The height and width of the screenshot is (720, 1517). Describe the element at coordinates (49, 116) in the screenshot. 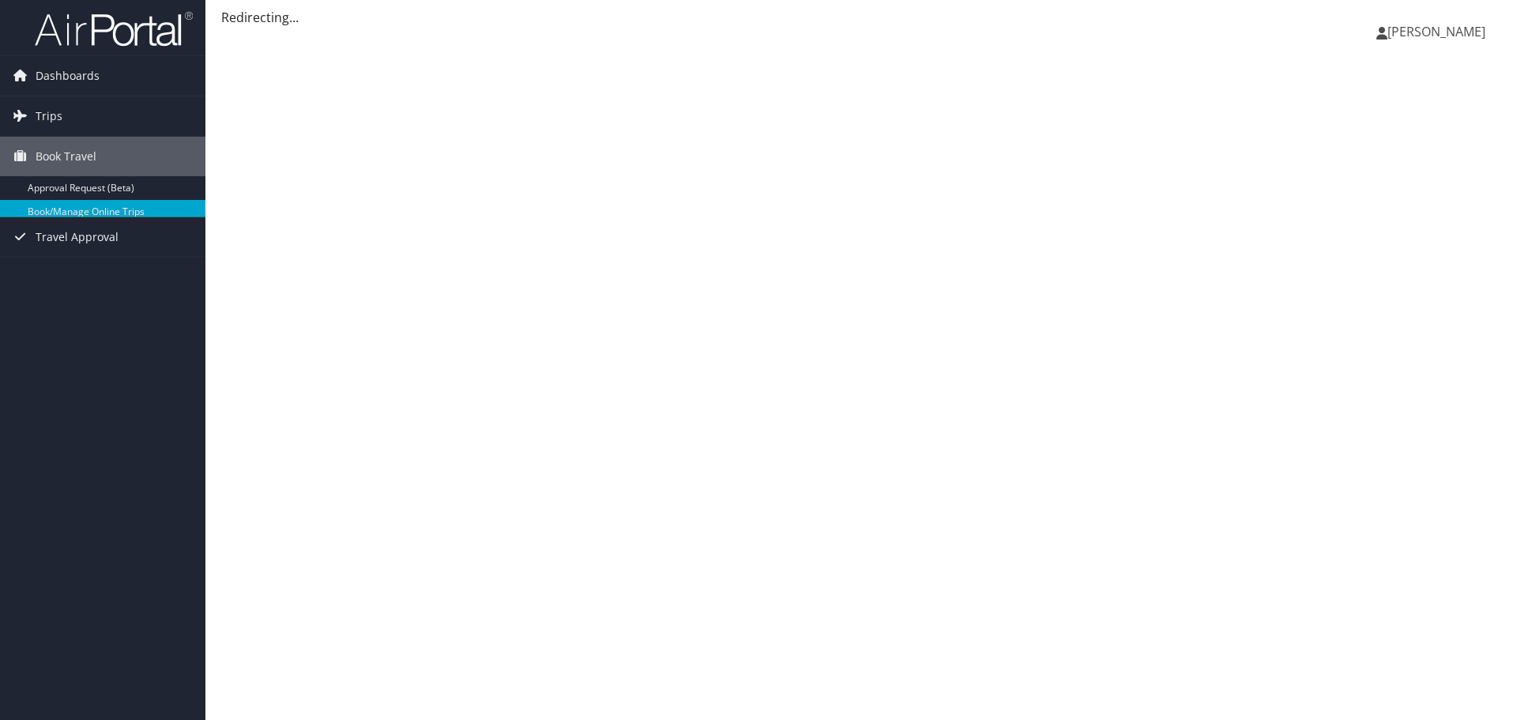

I see `span: Trips` at that location.